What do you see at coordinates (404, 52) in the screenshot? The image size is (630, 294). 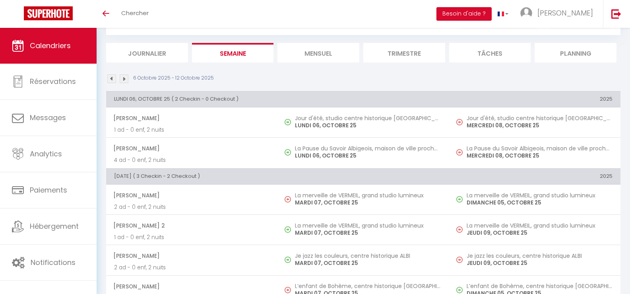 I see `li: Trimestre` at bounding box center [404, 52].